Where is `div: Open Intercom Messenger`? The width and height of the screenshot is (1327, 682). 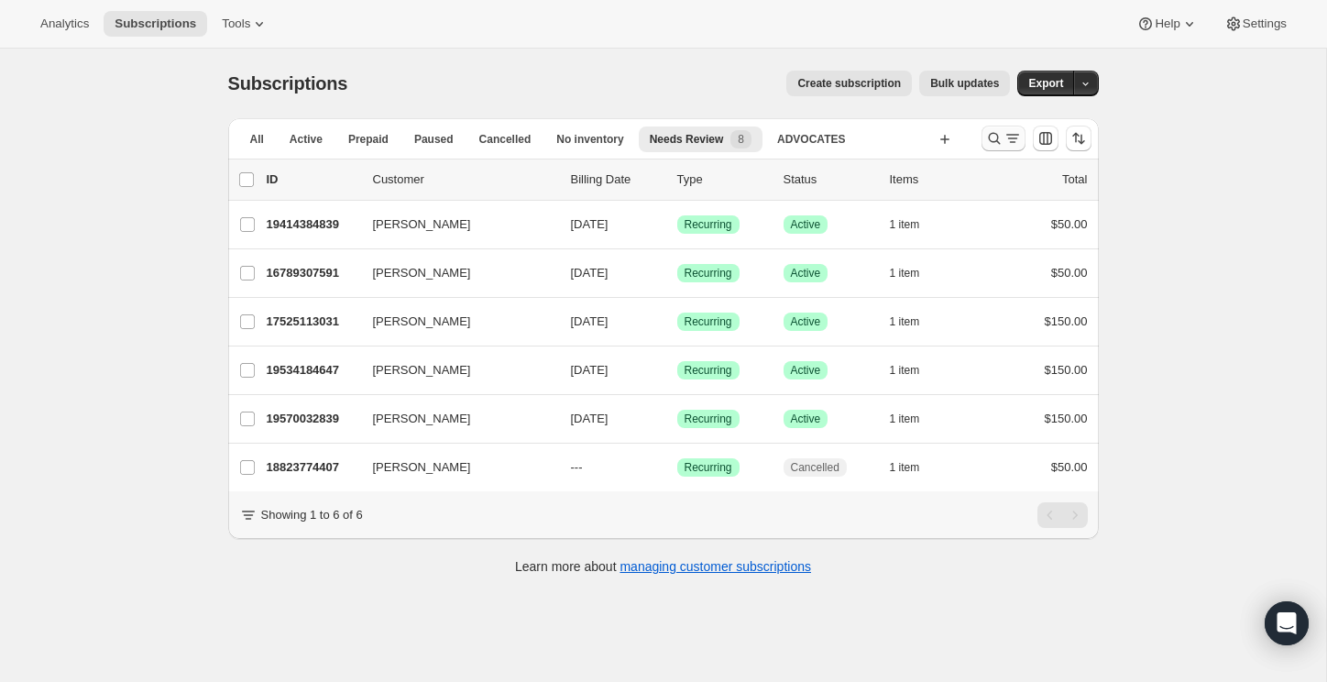
div: Open Intercom Messenger is located at coordinates (1286, 623).